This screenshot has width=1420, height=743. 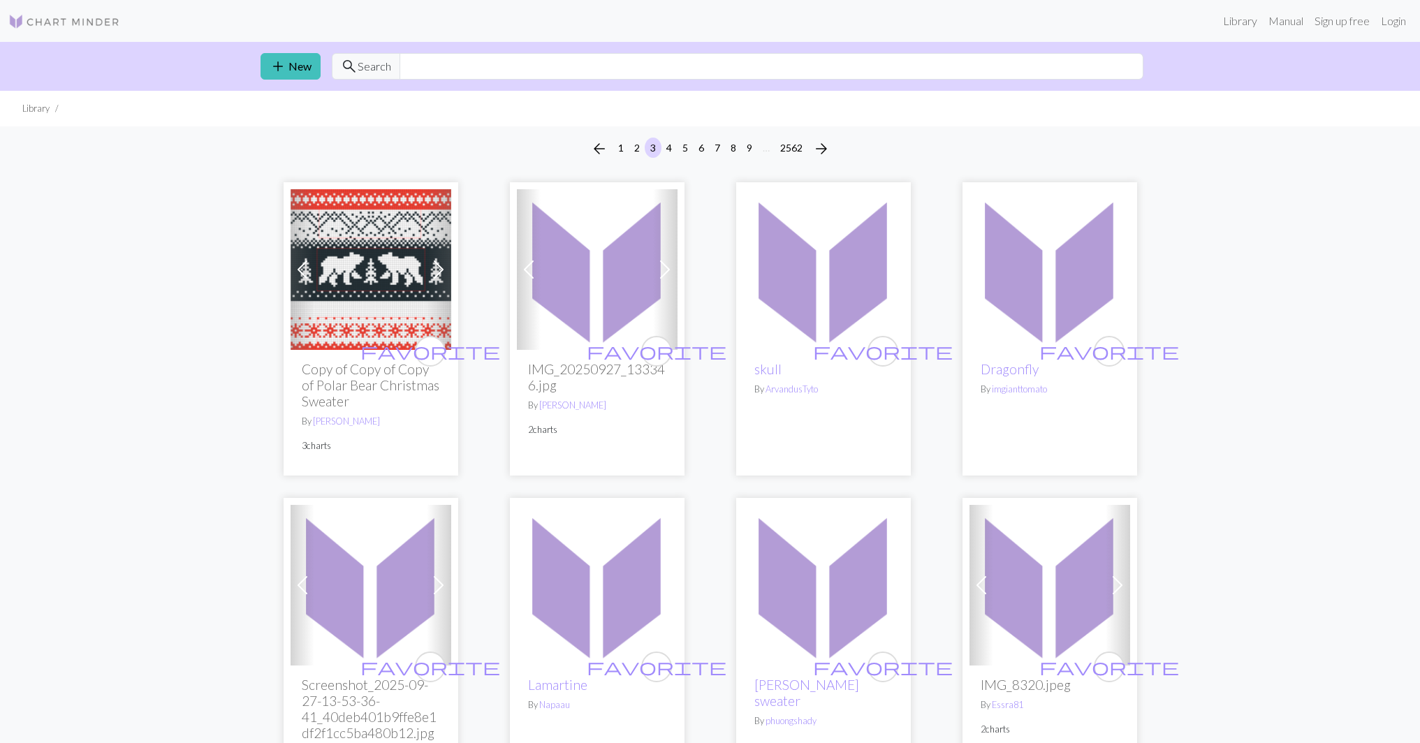 What do you see at coordinates (1007, 705) in the screenshot?
I see `a: Essra81` at bounding box center [1007, 705].